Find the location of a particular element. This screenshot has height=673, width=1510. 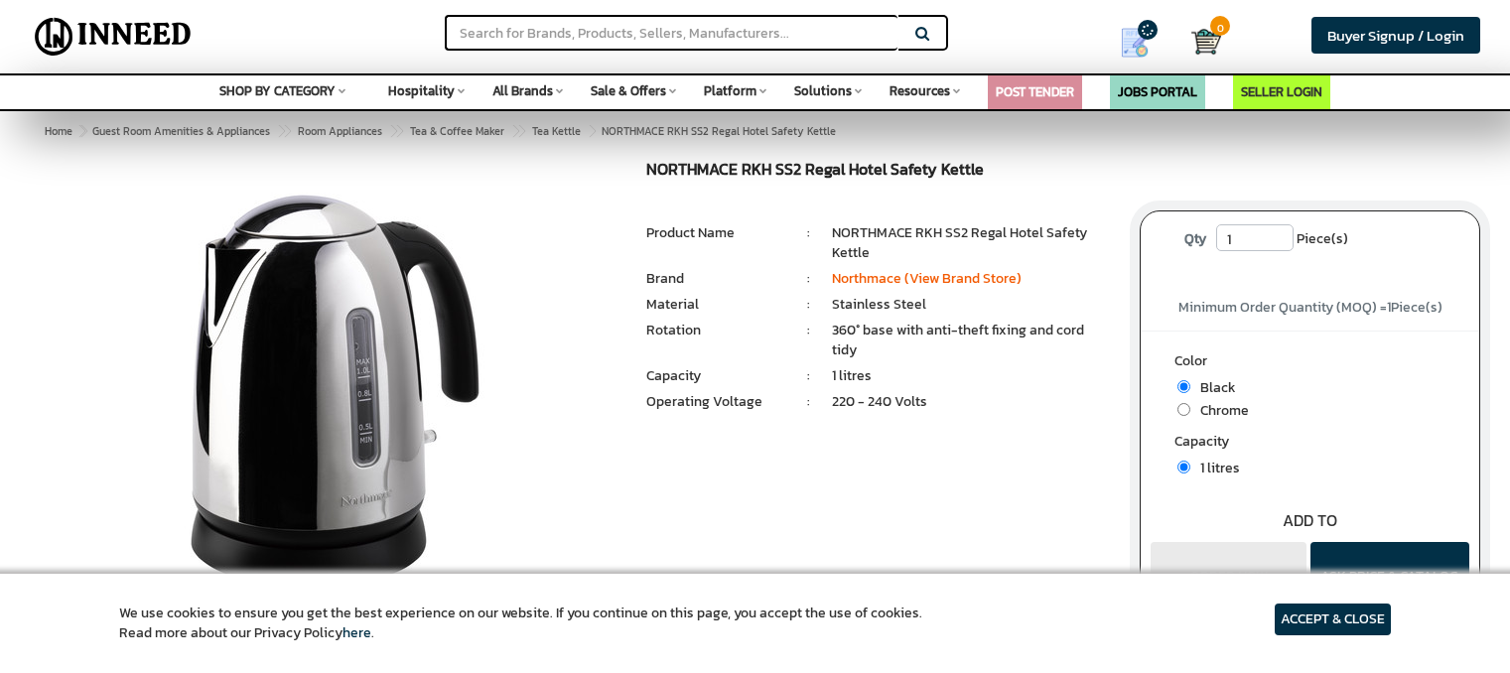

li: Capacity is located at coordinates (716, 376).